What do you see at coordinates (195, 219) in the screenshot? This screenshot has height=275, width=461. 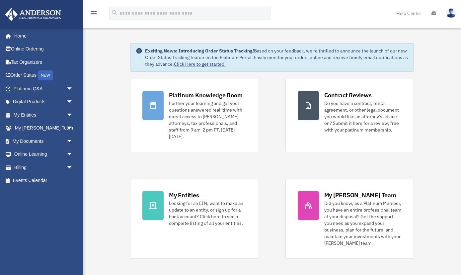 I see `a: My Entities Looking for an EIN, want to make an update to an entity, or sign up for a bank accoun...` at bounding box center [195, 219].